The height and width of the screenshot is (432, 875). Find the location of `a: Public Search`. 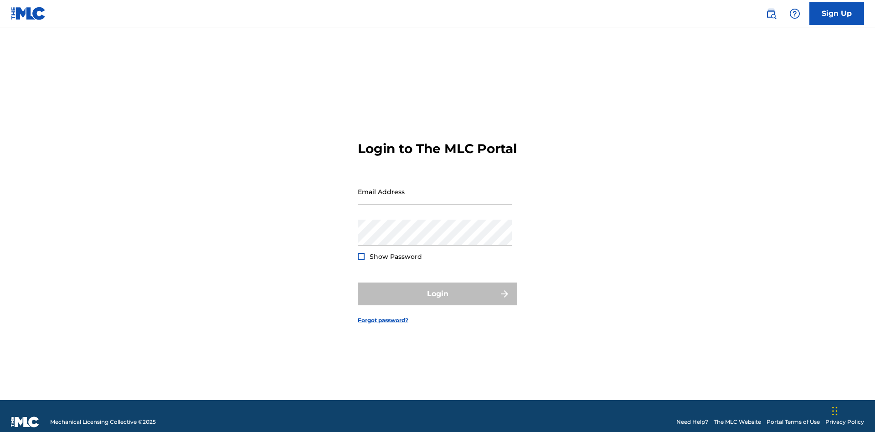

a: Public Search is located at coordinates (771, 14).